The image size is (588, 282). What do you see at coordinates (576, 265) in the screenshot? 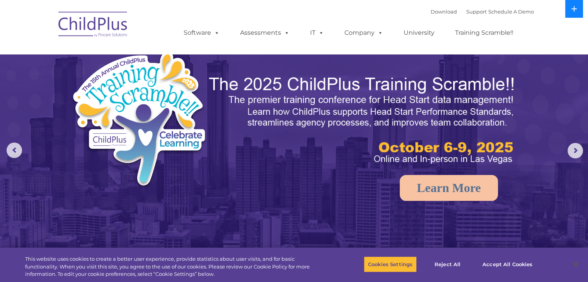
I see `button: Close` at bounding box center [576, 265].